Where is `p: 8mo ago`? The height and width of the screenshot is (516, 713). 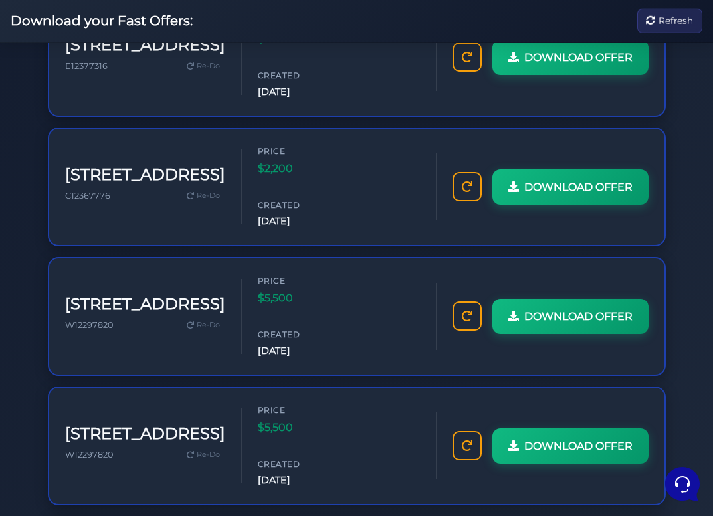 p: 8mo ago is located at coordinates (228, 131).